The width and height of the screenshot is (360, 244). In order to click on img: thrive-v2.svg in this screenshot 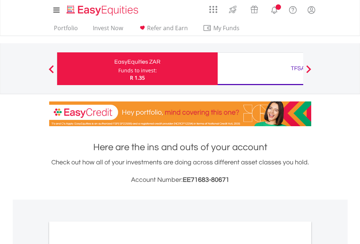, I will do `click(232, 9)`.